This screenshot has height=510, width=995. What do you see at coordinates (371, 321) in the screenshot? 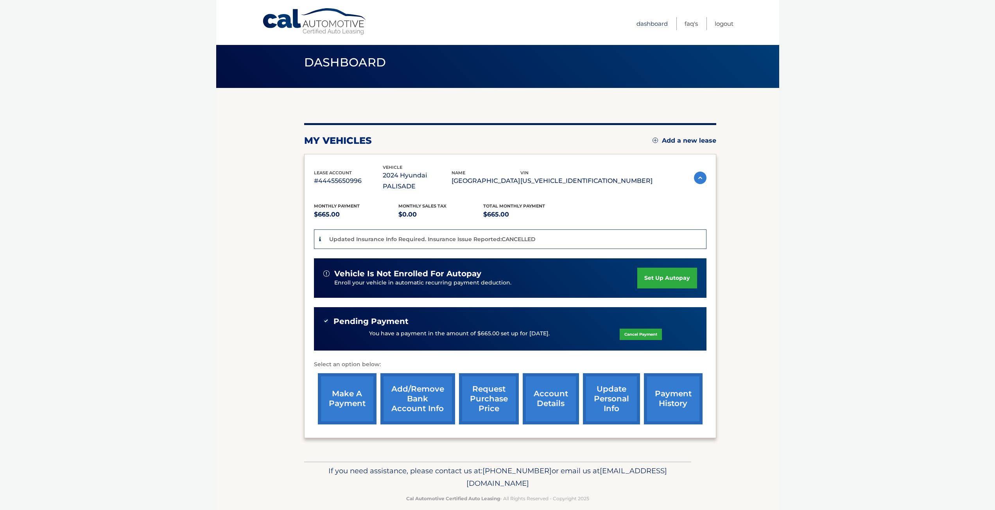
I see `span: Pending Payment` at bounding box center [371, 321].